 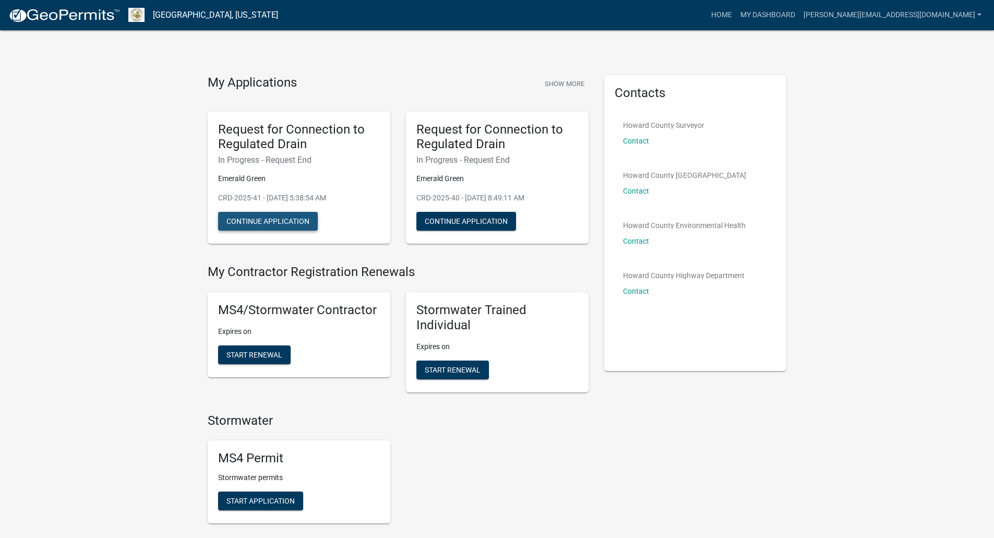 I want to click on p: Howard County Surveyor, so click(x=664, y=125).